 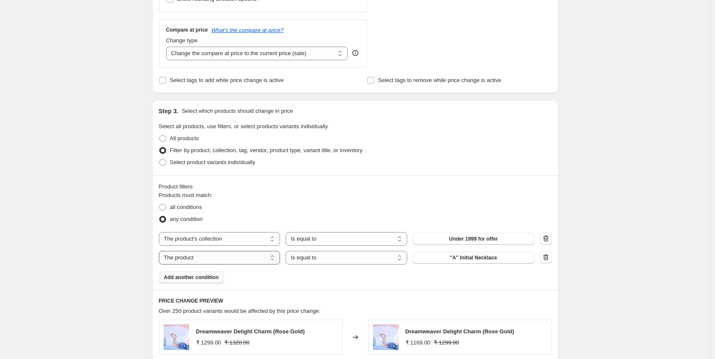 I want to click on button: Add another condition, so click(x=191, y=278).